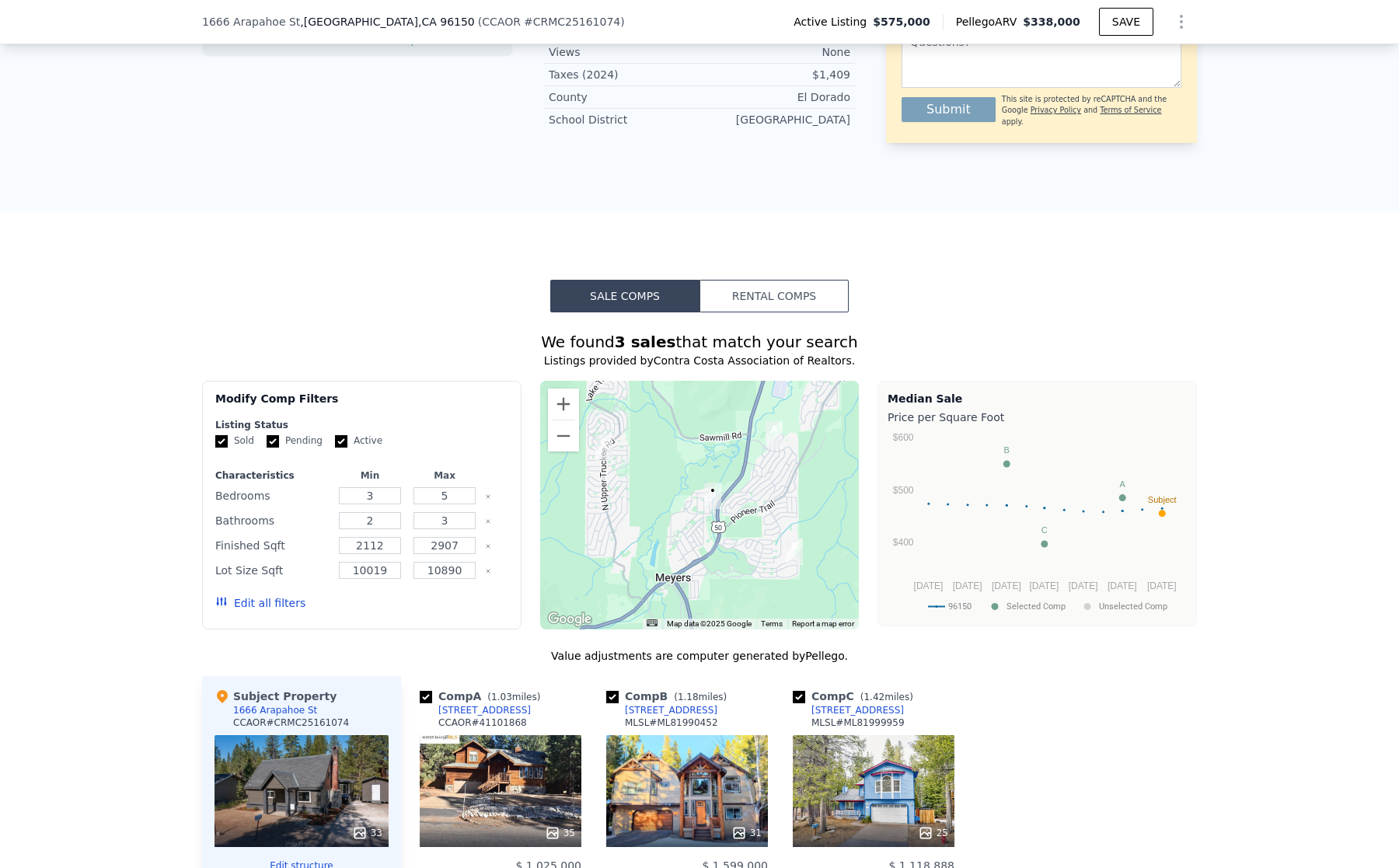 The image size is (1399, 868). What do you see at coordinates (774, 297) in the screenshot?
I see `button: Rental Comps` at bounding box center [774, 297].